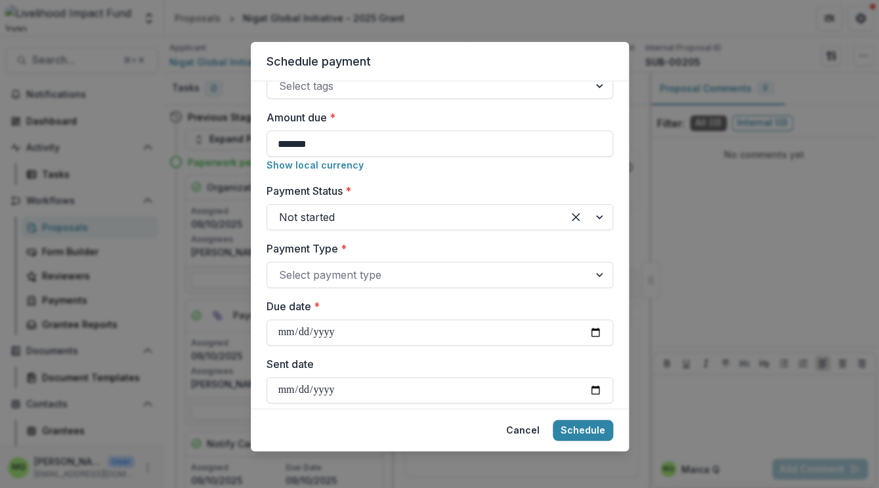 The height and width of the screenshot is (488, 879). Describe the element at coordinates (436, 307) in the screenshot. I see `label: Due date` at that location.